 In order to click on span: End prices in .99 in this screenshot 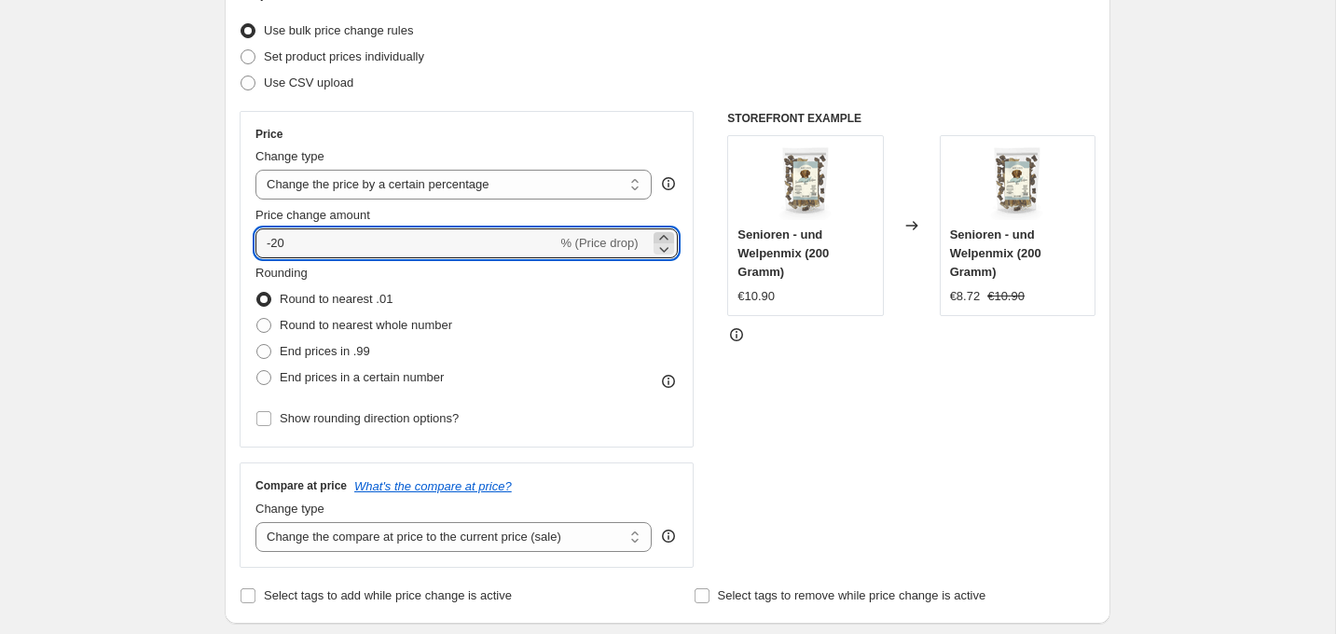, I will do `click(325, 351)`.